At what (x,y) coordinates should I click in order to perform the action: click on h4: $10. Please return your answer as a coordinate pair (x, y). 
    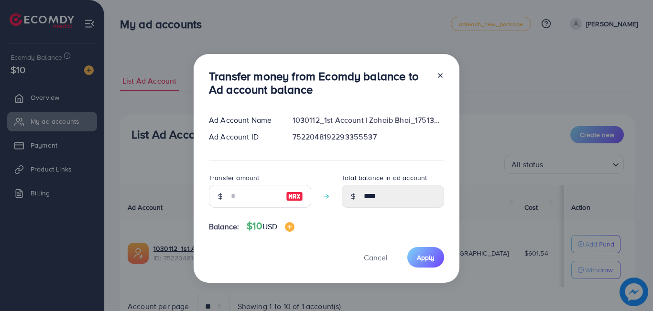
    Looking at the image, I should click on (270, 226).